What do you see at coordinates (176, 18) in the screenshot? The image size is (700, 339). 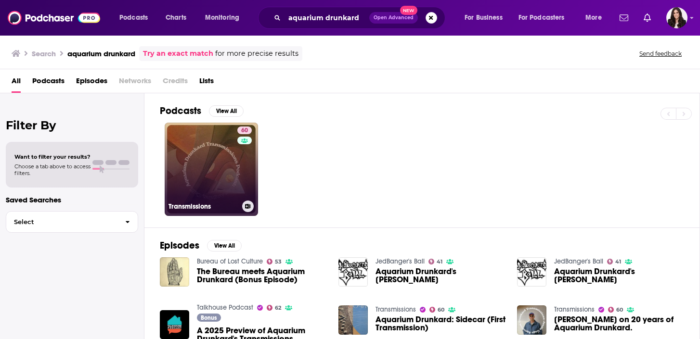 I see `a: Charts` at bounding box center [176, 18].